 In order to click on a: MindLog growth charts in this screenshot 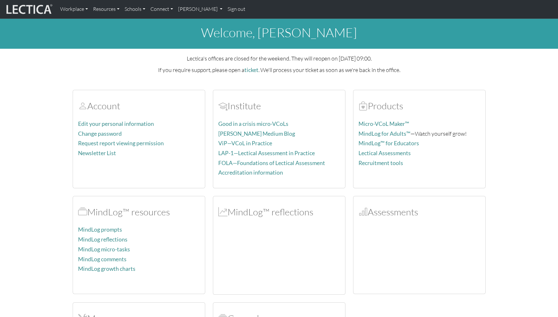, I will do `click(107, 268)`.